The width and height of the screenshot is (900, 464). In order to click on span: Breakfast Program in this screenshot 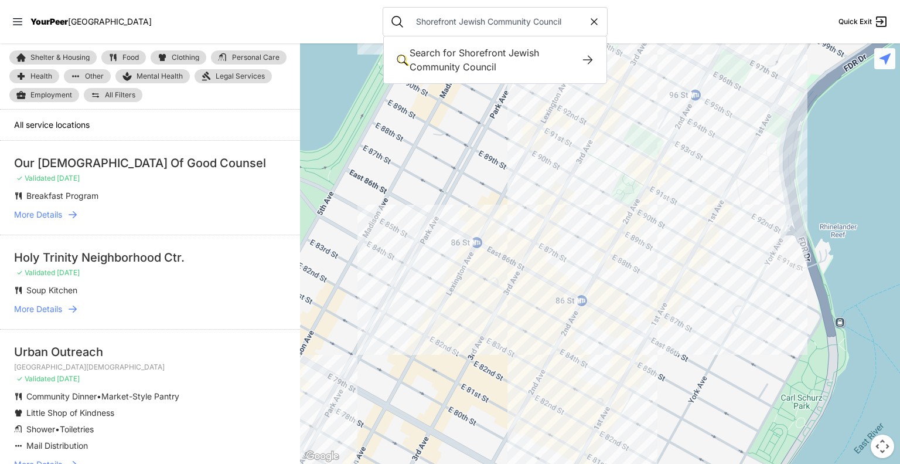, I will do `click(62, 195)`.